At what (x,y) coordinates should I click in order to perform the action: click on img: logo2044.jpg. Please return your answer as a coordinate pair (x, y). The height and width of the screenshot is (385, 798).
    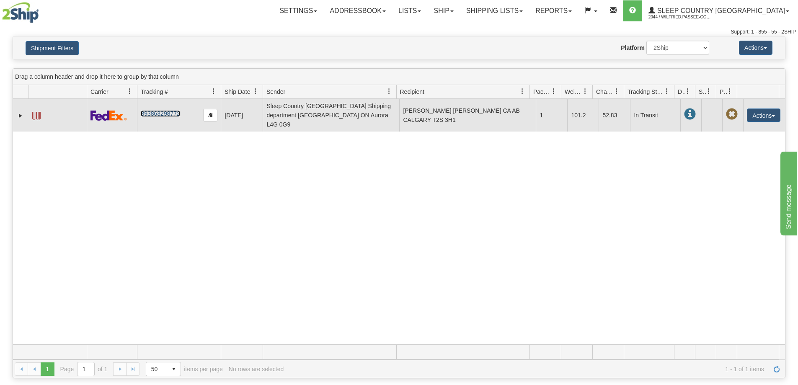
    Looking at the image, I should click on (21, 13).